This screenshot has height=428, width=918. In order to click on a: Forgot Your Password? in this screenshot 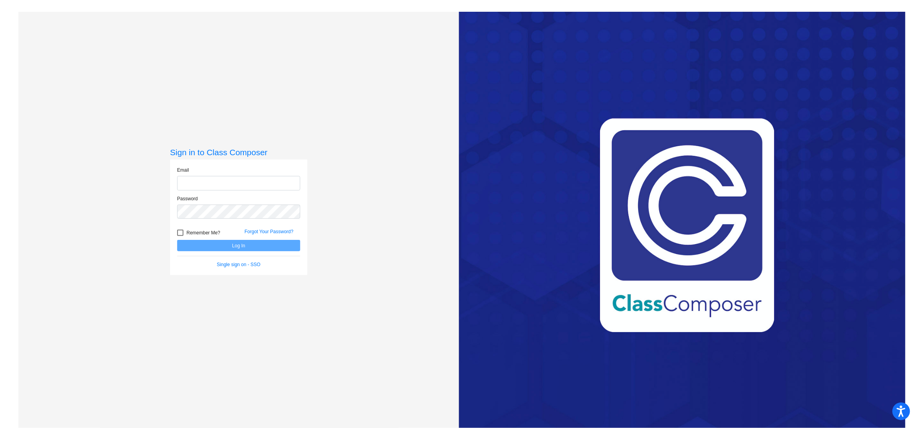, I will do `click(269, 232)`.